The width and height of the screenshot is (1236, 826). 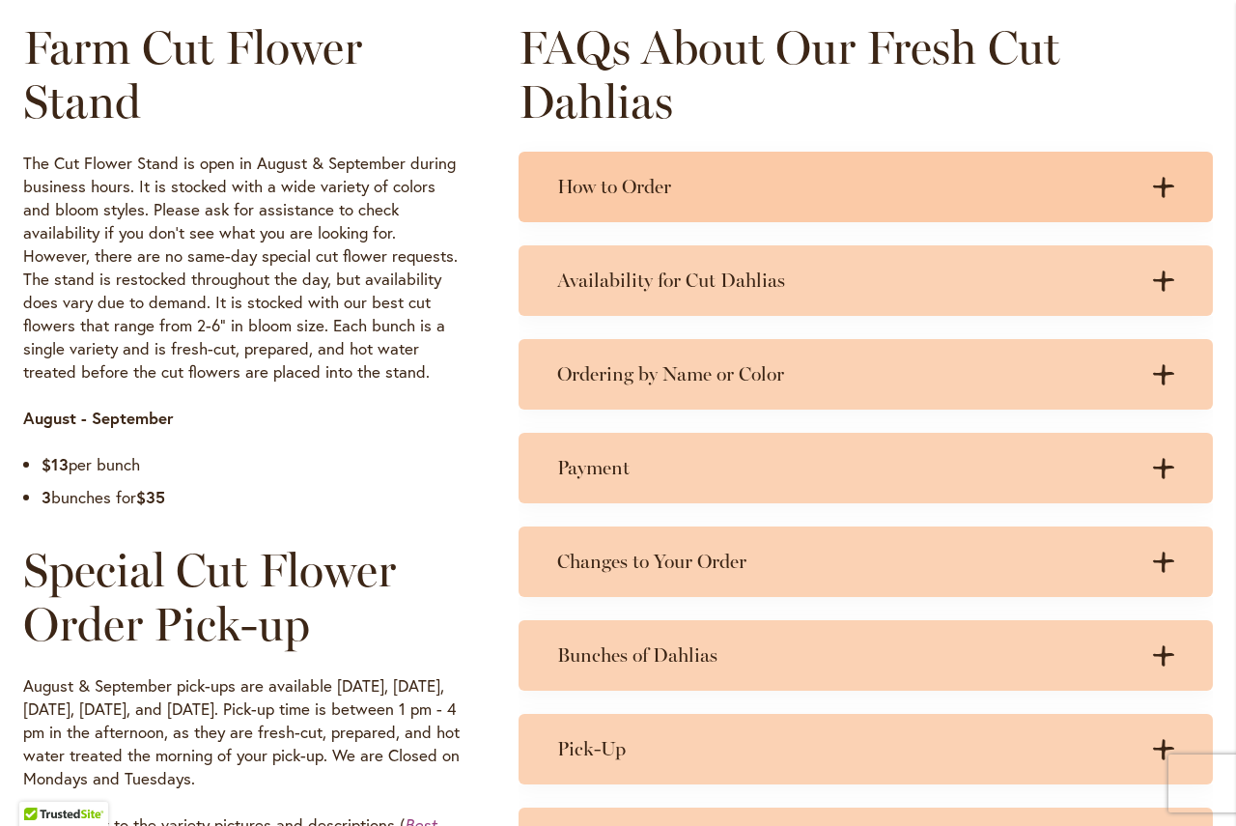 I want to click on summary: Ordering by Name or Color, so click(x=865, y=374).